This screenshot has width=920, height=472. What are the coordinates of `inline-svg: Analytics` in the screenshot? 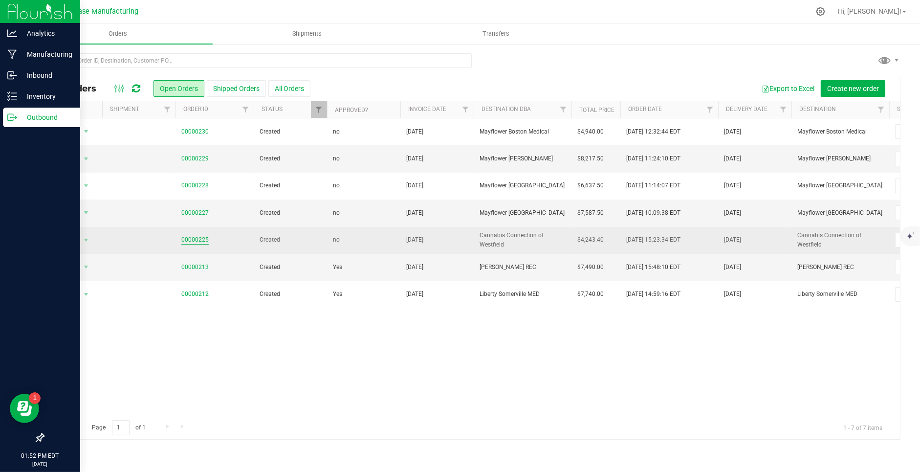 It's located at (12, 33).